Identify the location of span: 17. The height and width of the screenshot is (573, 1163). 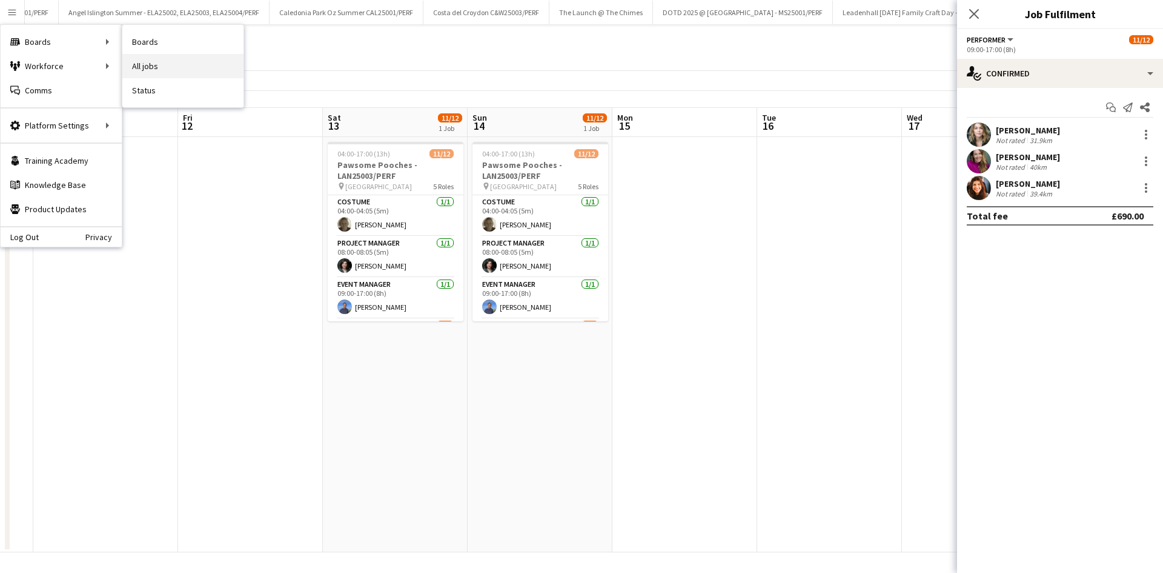
(914, 125).